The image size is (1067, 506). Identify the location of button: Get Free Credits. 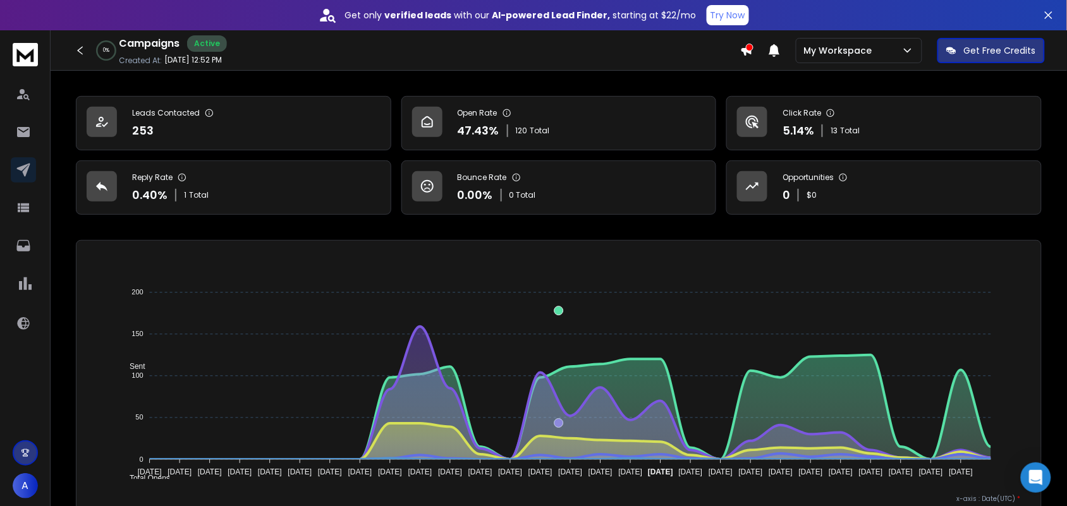
(991, 51).